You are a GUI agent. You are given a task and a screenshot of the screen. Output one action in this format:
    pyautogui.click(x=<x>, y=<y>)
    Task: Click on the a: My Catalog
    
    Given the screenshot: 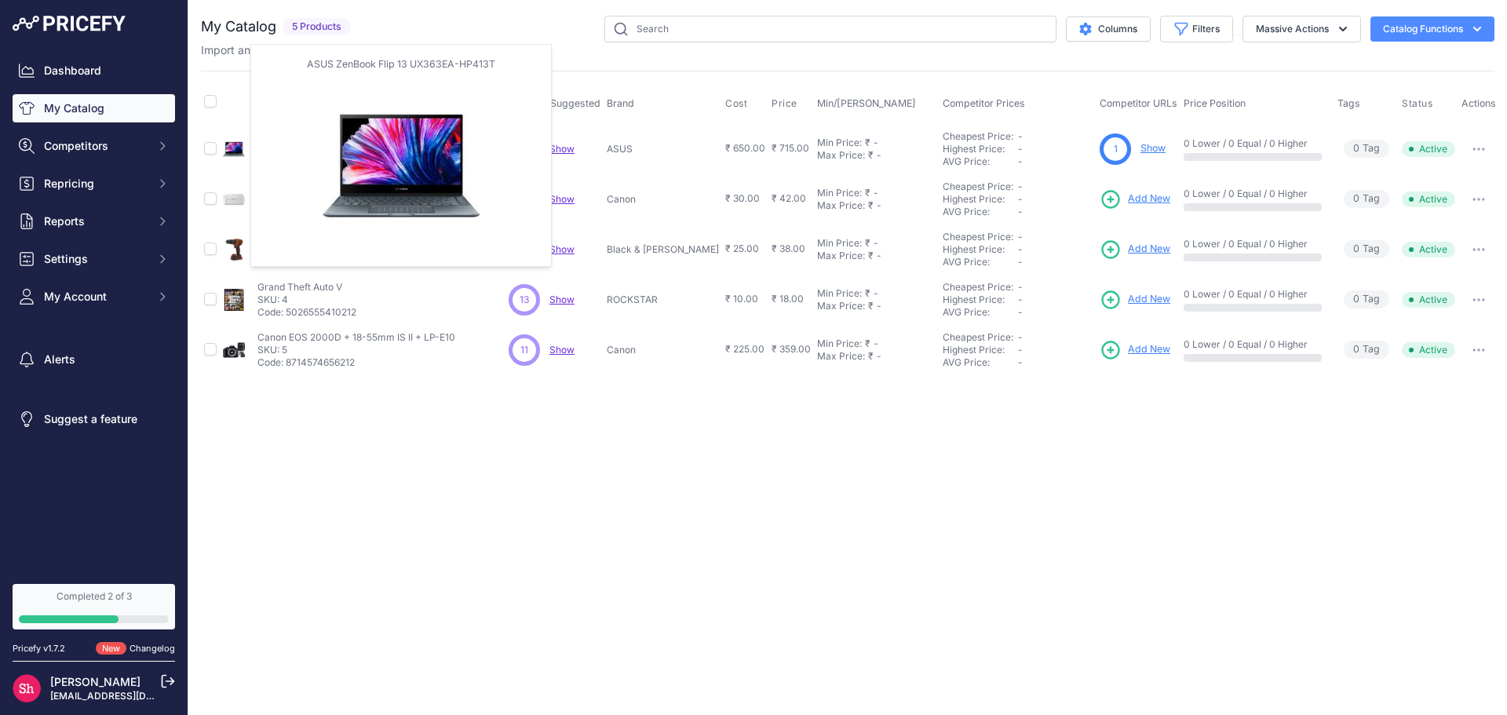 What is the action you would take?
    pyautogui.click(x=93, y=108)
    